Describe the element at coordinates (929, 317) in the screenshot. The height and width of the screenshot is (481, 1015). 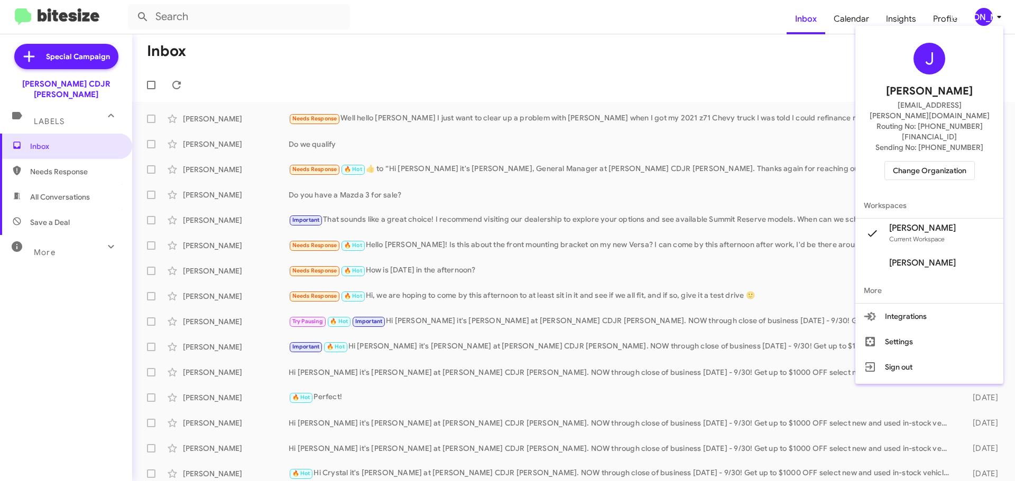
I see `button: Integrations` at that location.